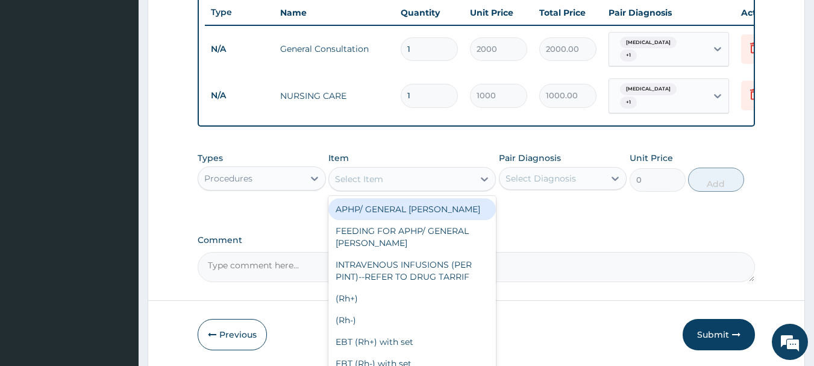 Image resolution: width=814 pixels, height=366 pixels. What do you see at coordinates (652, 158) in the screenshot?
I see `label: Unit Price` at bounding box center [652, 158].